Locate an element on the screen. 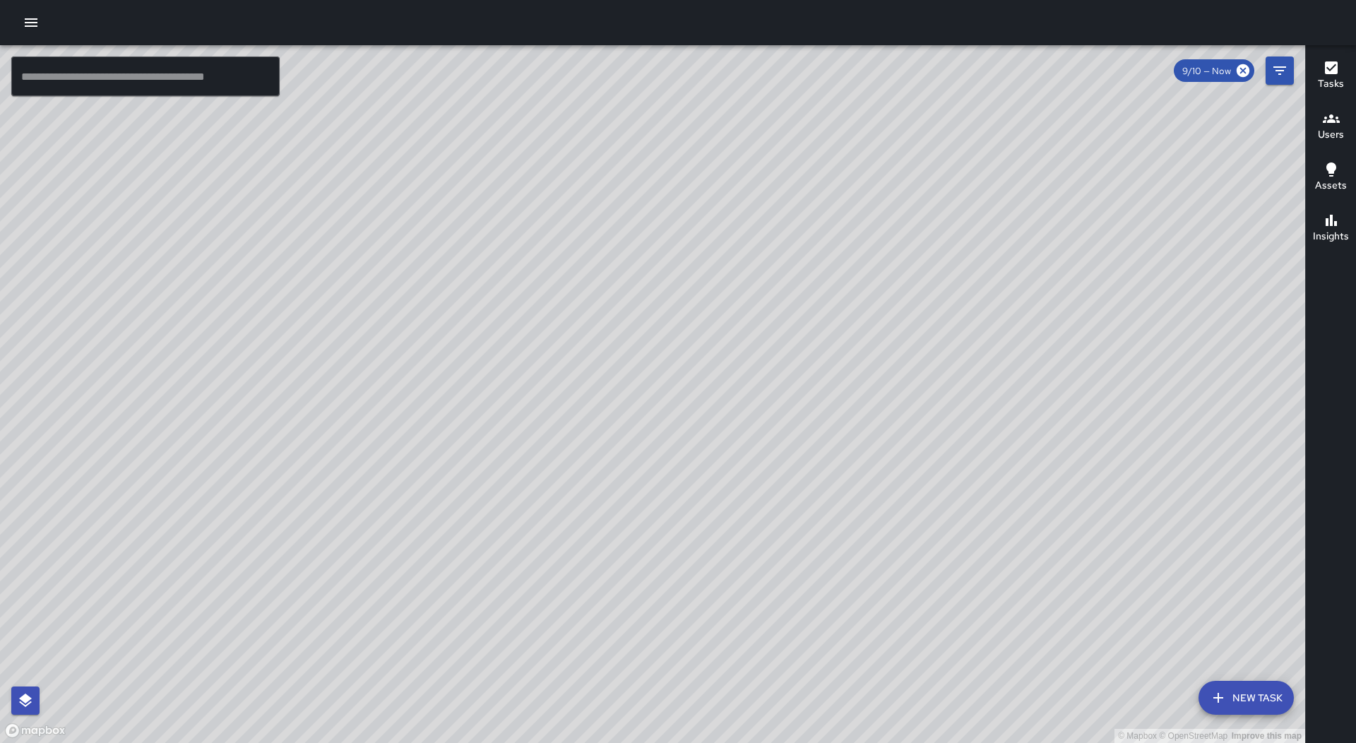 This screenshot has height=743, width=1356. button: Assets is located at coordinates (1330, 178).